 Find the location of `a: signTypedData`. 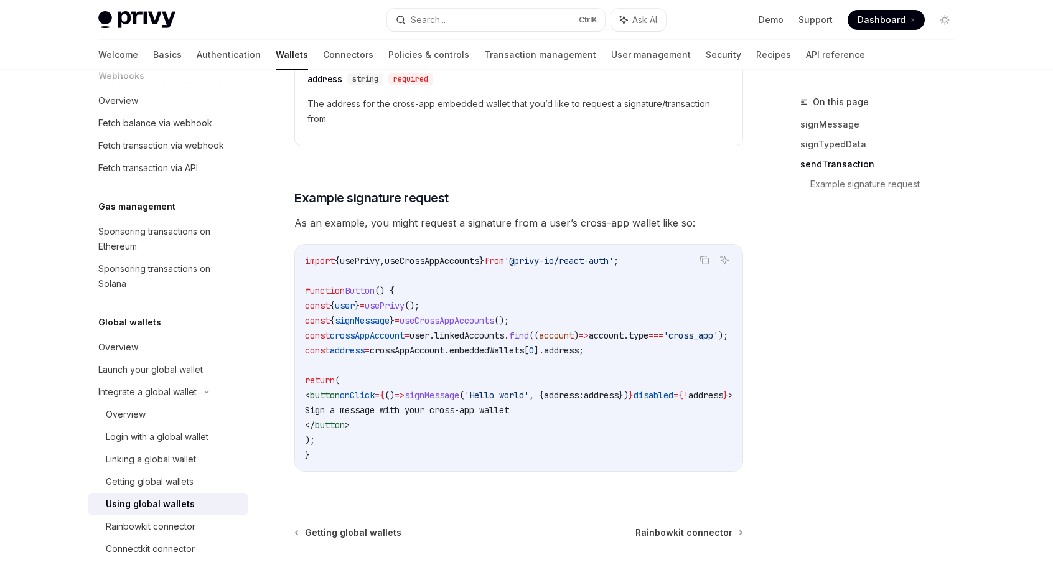

a: signTypedData is located at coordinates (883, 144).